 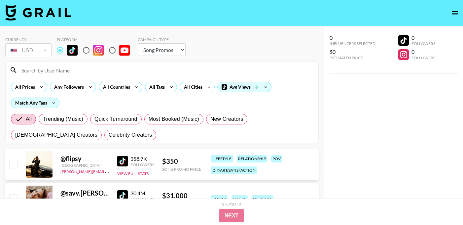 I want to click on div: Currency is locked to USD, so click(x=28, y=50).